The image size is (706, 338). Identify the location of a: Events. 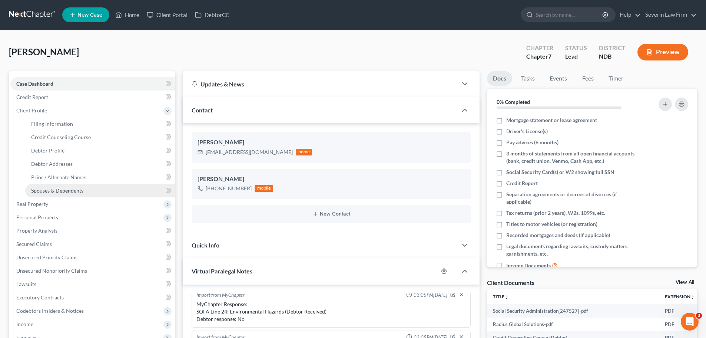
(558, 78).